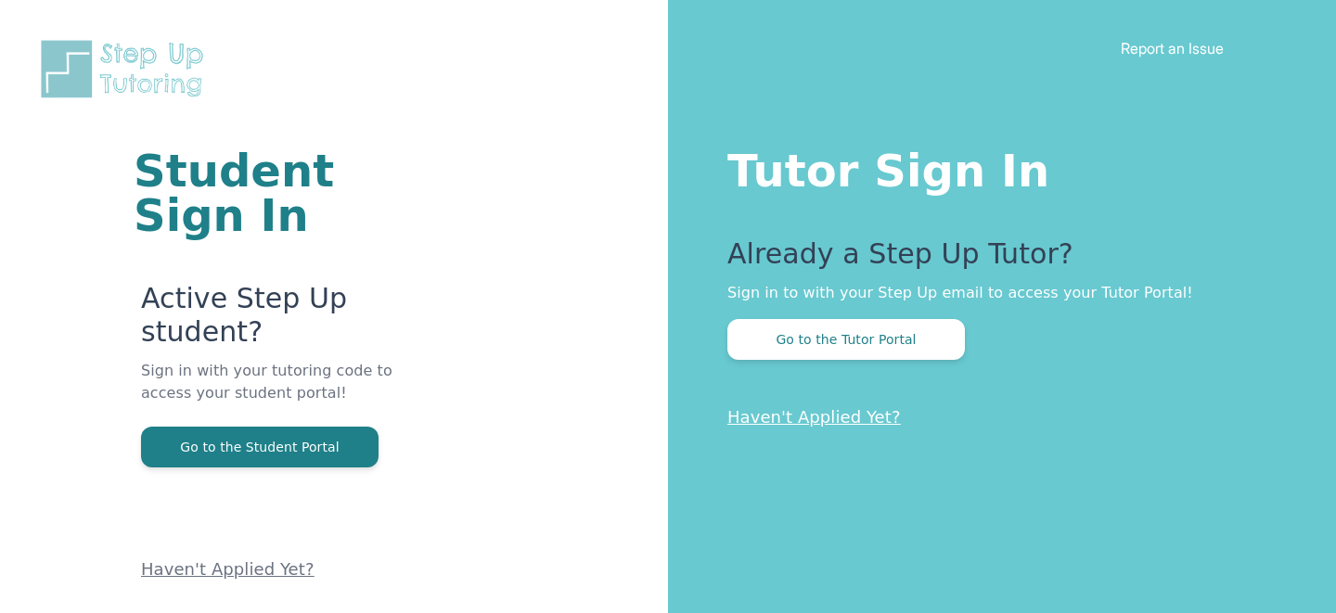  What do you see at coordinates (126, 69) in the screenshot?
I see `img: Step Up Tutoring horizontal logo` at bounding box center [126, 69].